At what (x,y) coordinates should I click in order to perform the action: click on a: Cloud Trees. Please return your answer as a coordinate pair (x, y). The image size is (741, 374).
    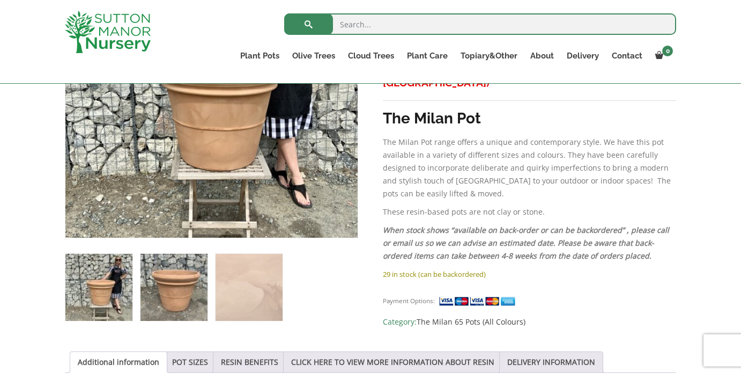
    Looking at the image, I should click on (371, 56).